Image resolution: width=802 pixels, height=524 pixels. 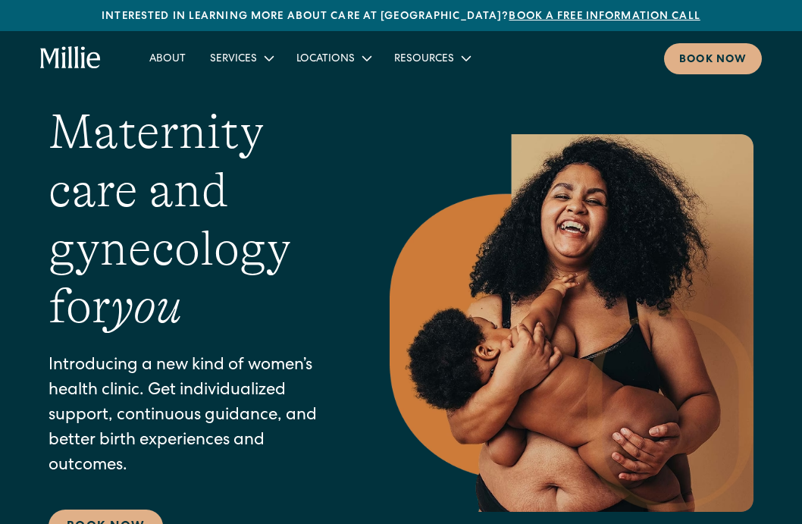 I want to click on a: home, so click(x=71, y=58).